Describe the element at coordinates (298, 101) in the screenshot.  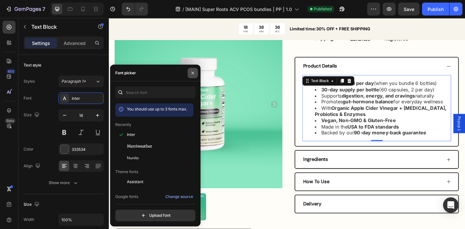
I see `li: With` at that location.